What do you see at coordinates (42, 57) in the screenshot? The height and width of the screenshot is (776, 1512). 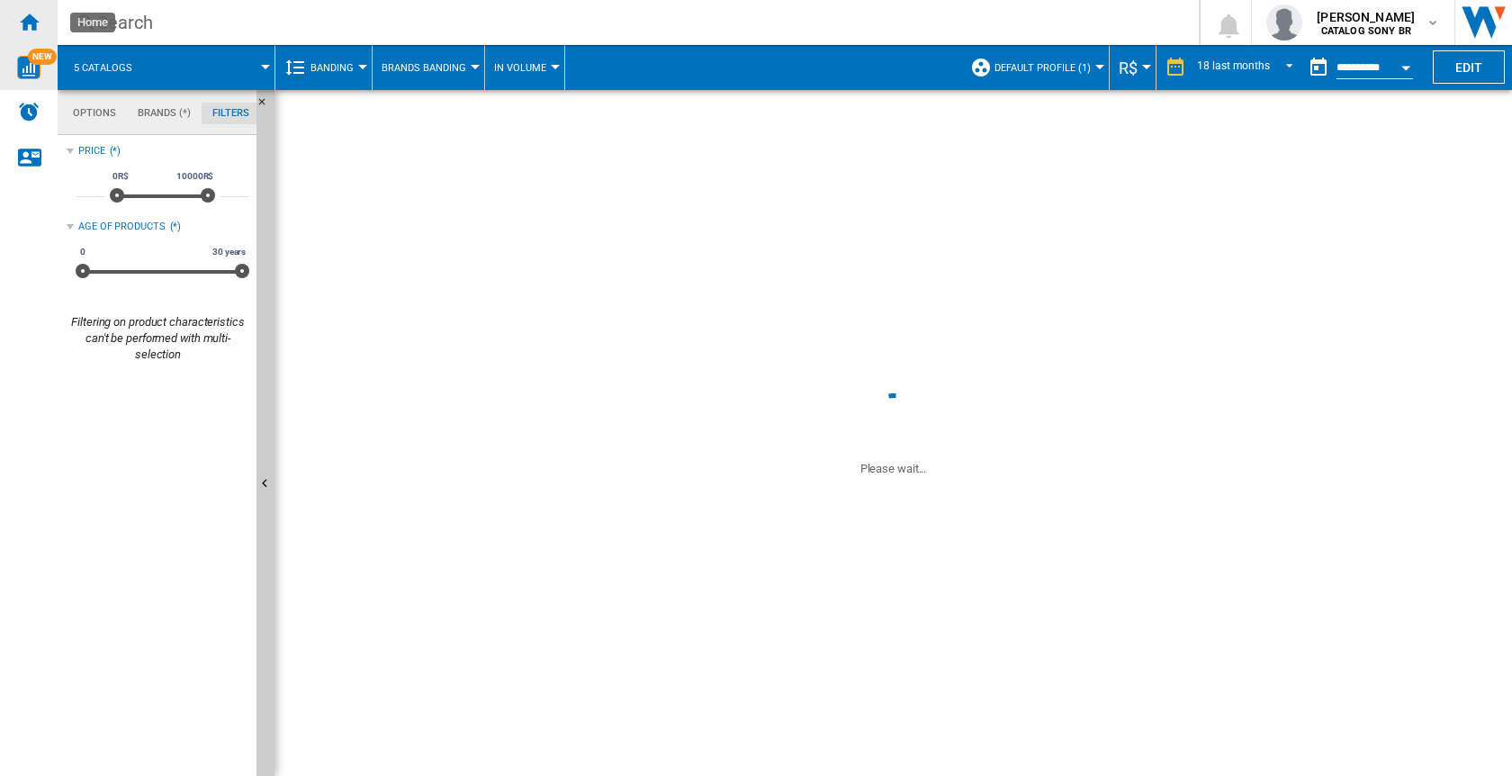 I see `span: NEW` at bounding box center [42, 57].